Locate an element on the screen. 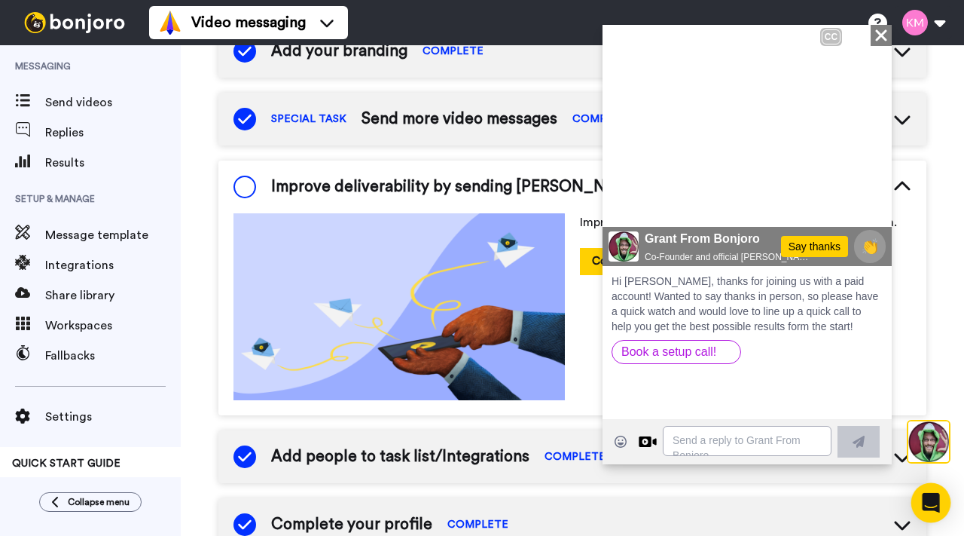  img: vm-color.svg is located at coordinates (170, 23).